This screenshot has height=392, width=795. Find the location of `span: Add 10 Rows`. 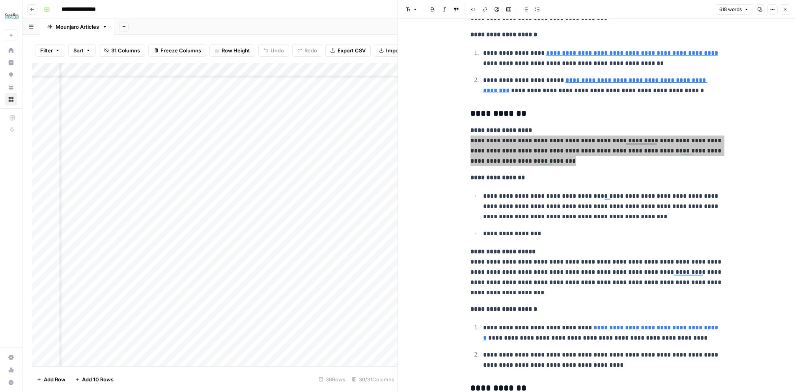

span: Add 10 Rows is located at coordinates (98, 380).